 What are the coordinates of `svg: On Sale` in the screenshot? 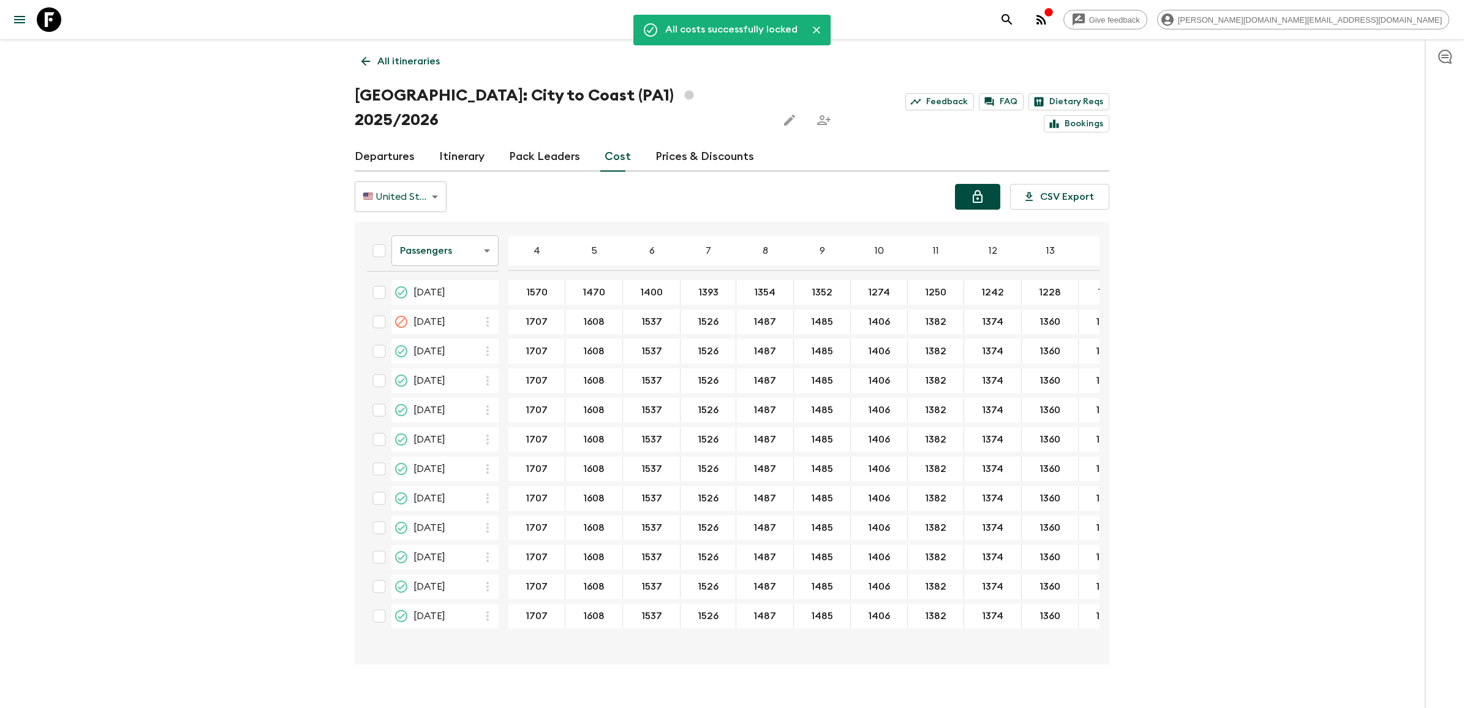 It's located at (401, 557).